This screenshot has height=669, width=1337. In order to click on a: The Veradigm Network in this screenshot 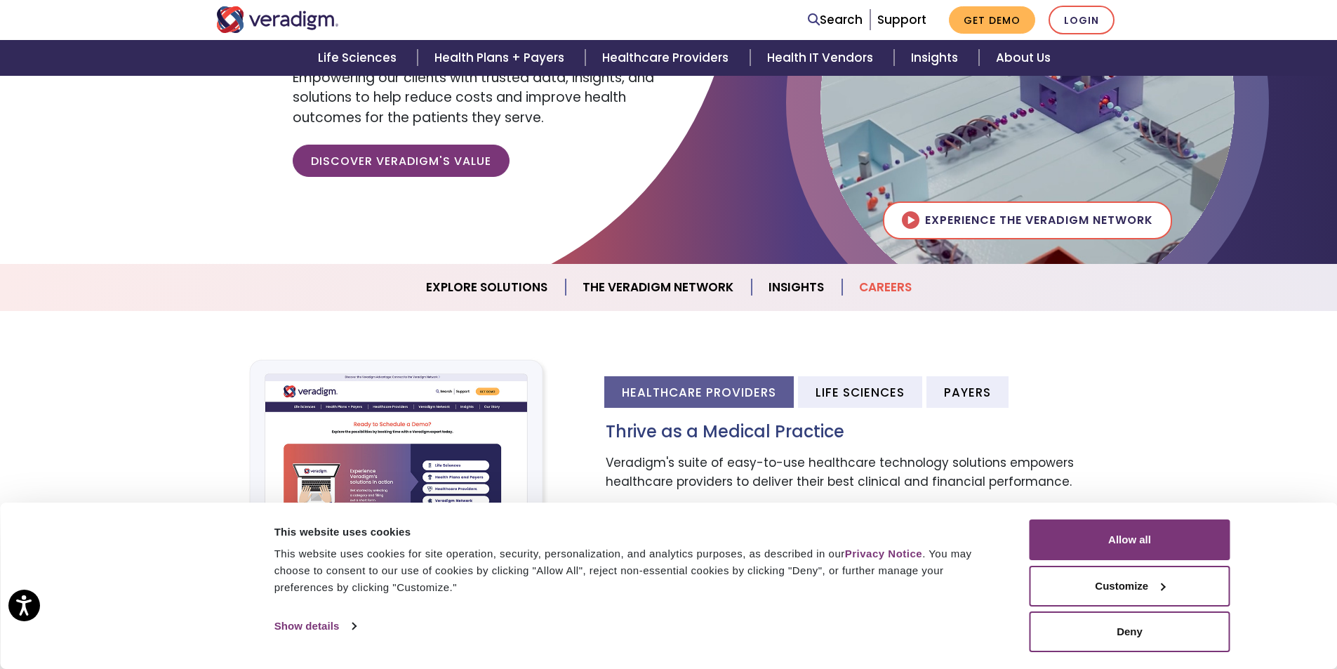, I will do `click(658, 287)`.